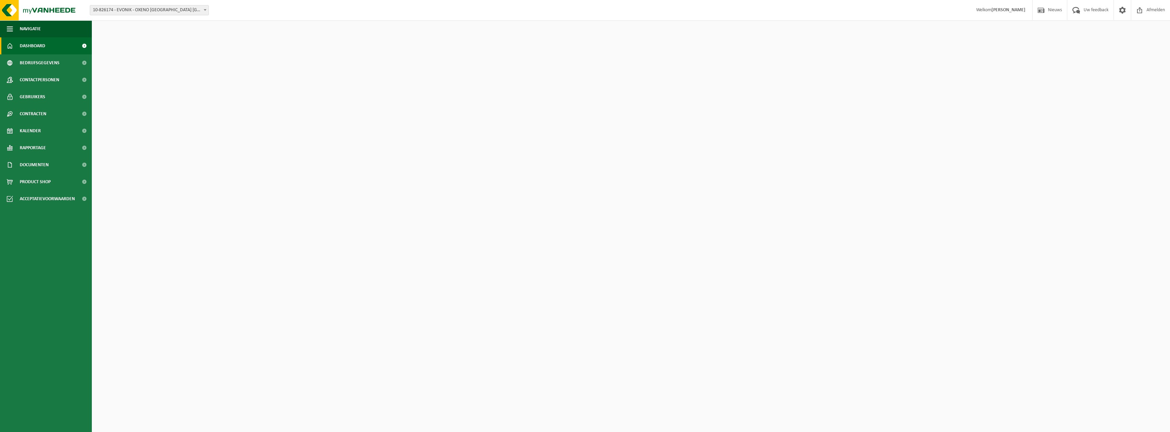 Image resolution: width=1170 pixels, height=432 pixels. I want to click on span: Bedrijfsgegevens, so click(39, 63).